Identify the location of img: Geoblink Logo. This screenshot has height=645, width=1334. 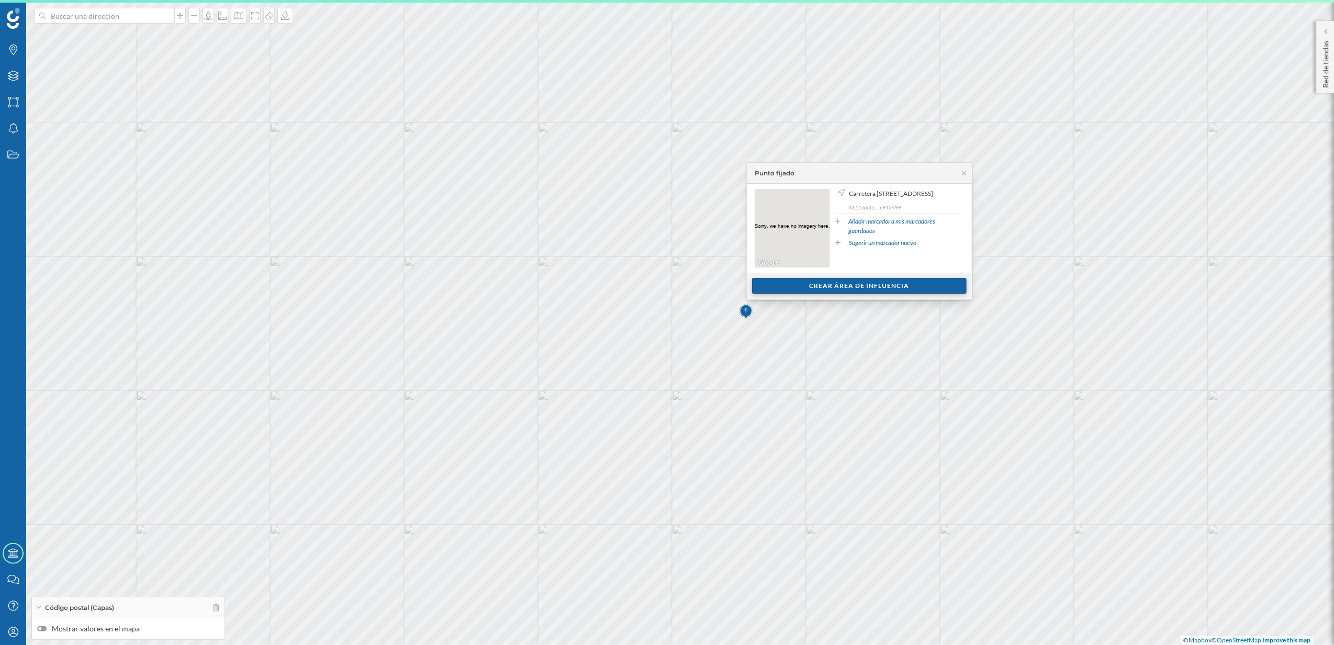
(13, 18).